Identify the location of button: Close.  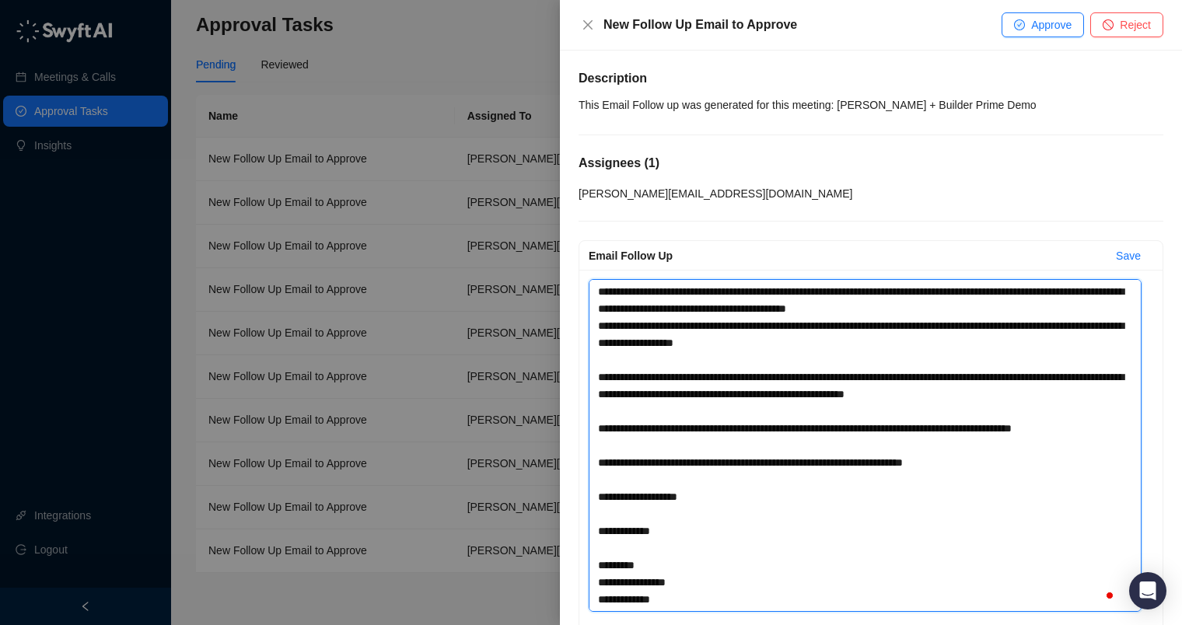
(588, 25).